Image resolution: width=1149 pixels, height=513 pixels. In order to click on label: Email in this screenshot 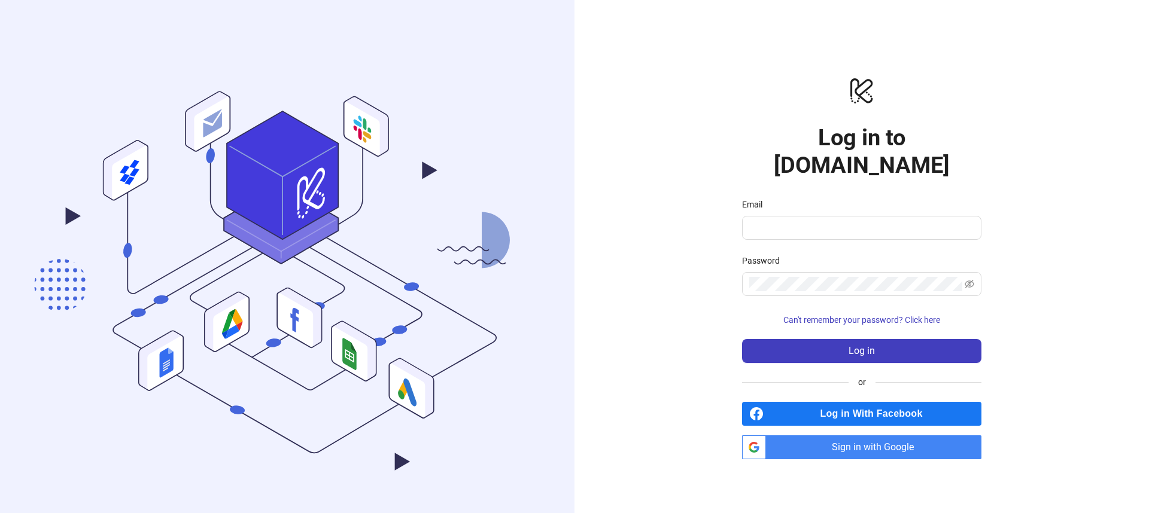, I will do `click(756, 205)`.